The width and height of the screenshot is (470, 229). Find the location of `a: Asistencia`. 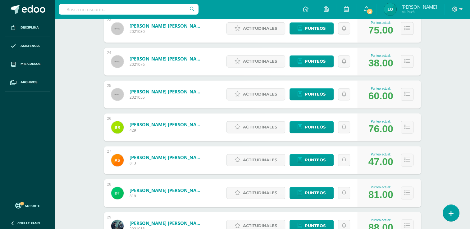

a: Asistencia is located at coordinates (27, 46).